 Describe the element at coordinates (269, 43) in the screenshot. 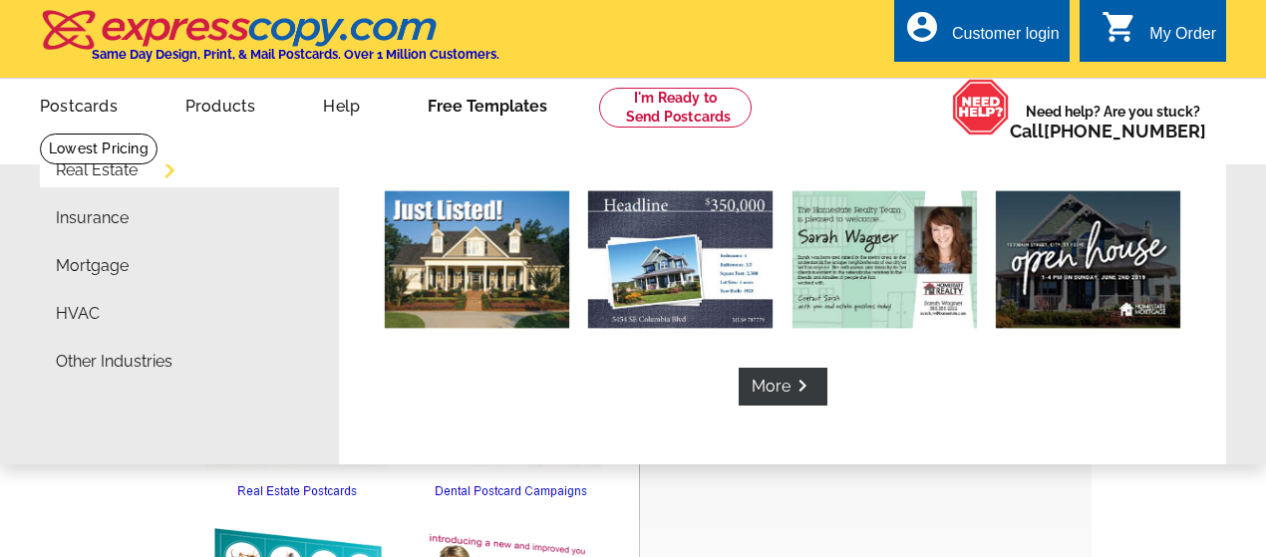

I see `a: Same Day Design, Print, & Mail Postcards. Over 1 Million Customers.` at that location.